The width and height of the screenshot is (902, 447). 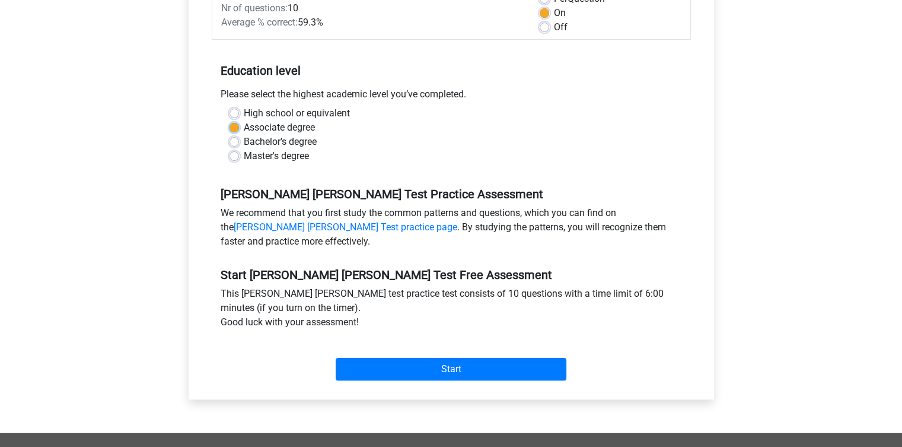 I want to click on div: We recommend that you first study the common patterns and questions, which you can find on the . ..., so click(x=451, y=229).